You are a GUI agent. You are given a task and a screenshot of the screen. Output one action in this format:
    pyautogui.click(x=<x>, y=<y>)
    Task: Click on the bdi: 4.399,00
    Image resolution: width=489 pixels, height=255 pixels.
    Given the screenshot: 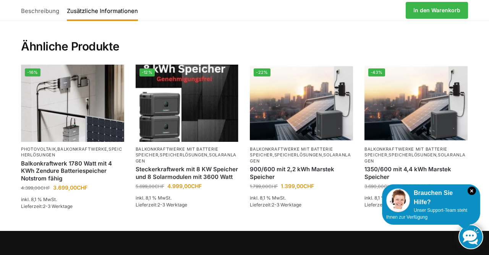 What is the action you would take?
    pyautogui.click(x=36, y=187)
    